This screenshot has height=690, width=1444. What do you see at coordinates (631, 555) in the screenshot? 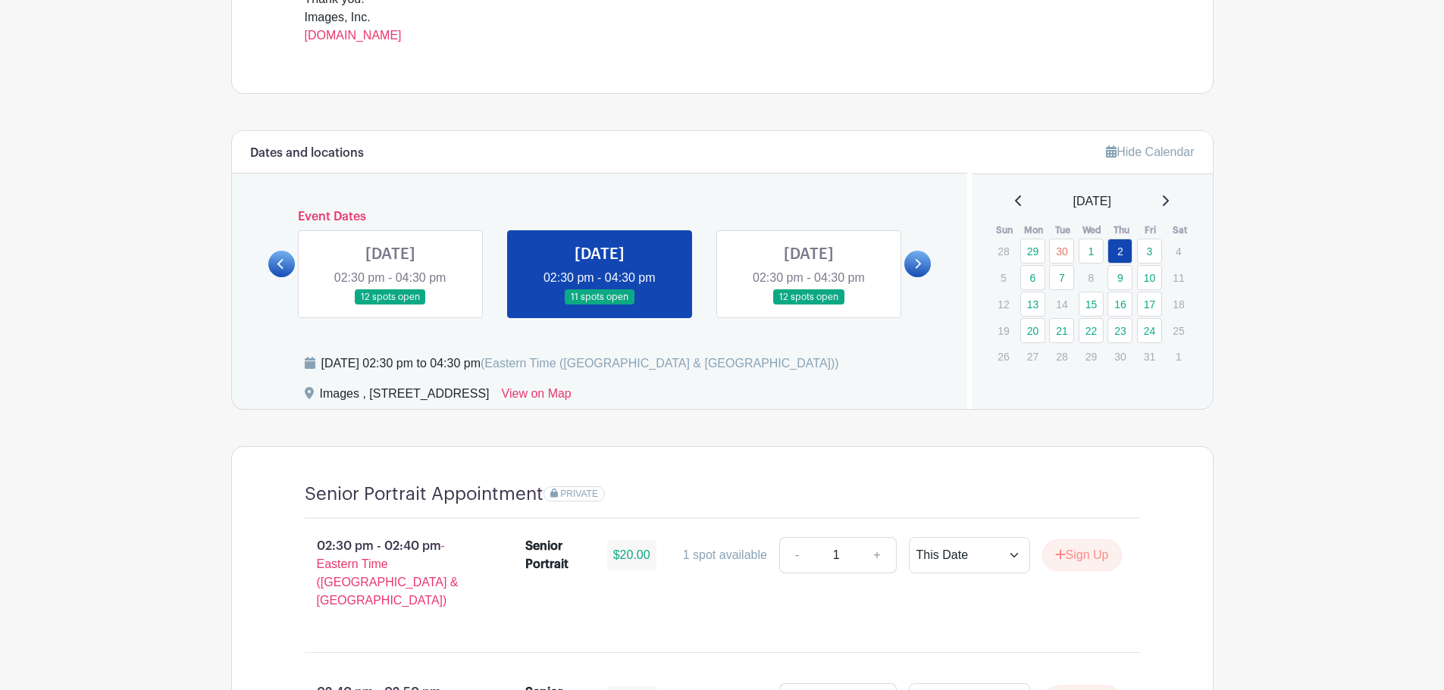
I see `div: $20.00` at bounding box center [631, 555].